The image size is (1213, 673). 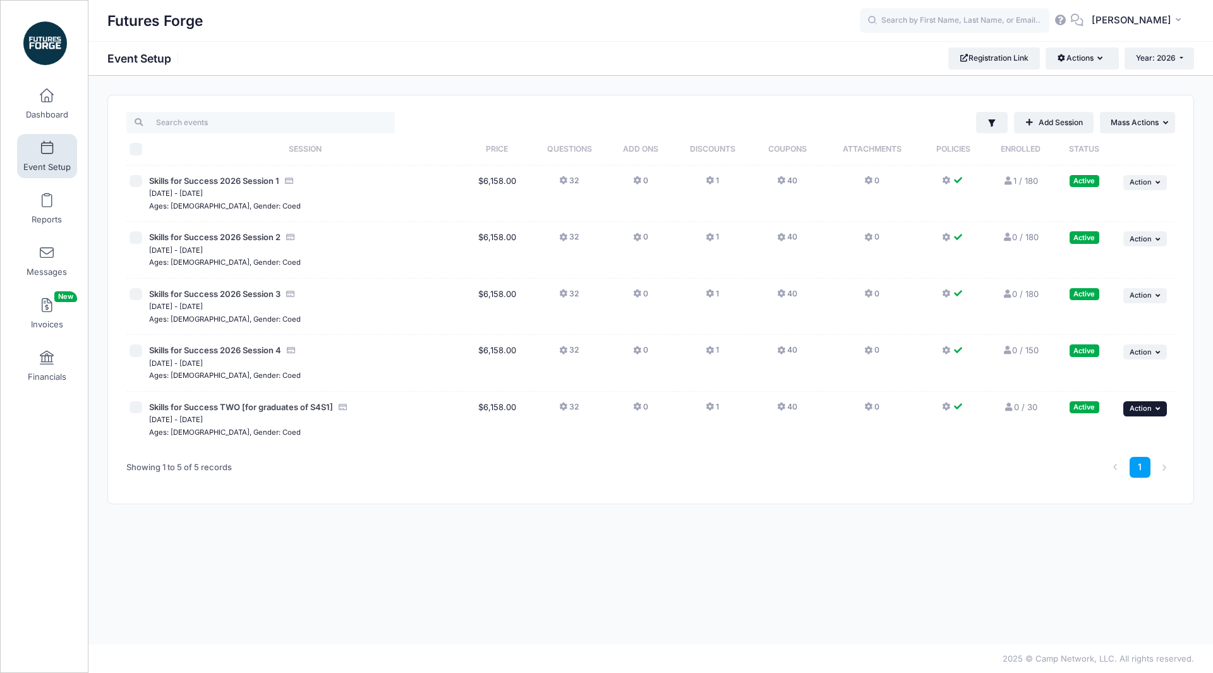 What do you see at coordinates (1135, 122) in the screenshot?
I see `span: Mass Actions` at bounding box center [1135, 122].